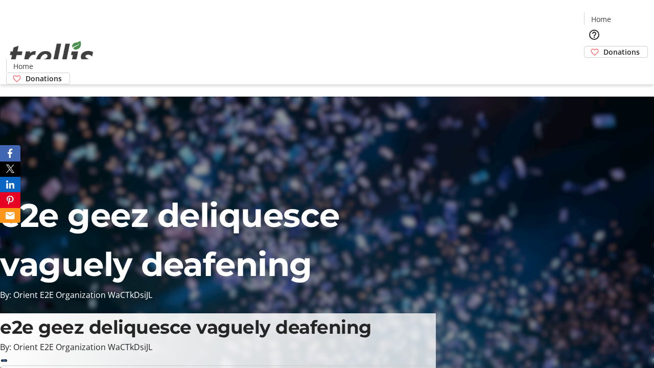  What do you see at coordinates (595, 68) in the screenshot?
I see `button: Cart` at bounding box center [595, 68].